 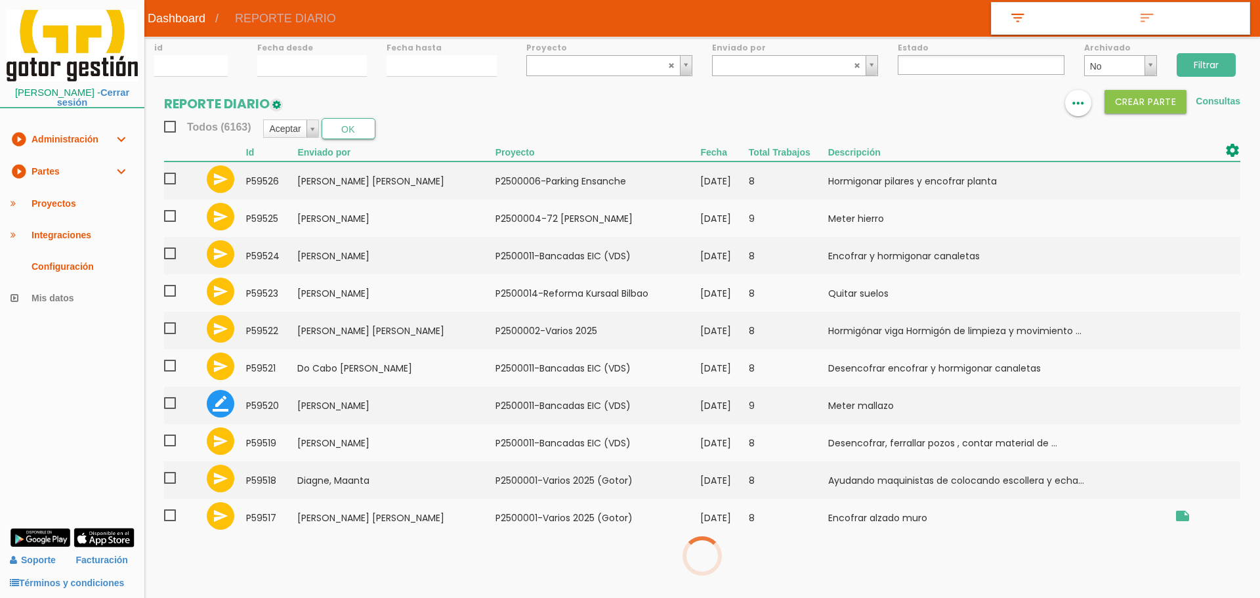 I want to click on a: Cerrar sesión, so click(x=93, y=97).